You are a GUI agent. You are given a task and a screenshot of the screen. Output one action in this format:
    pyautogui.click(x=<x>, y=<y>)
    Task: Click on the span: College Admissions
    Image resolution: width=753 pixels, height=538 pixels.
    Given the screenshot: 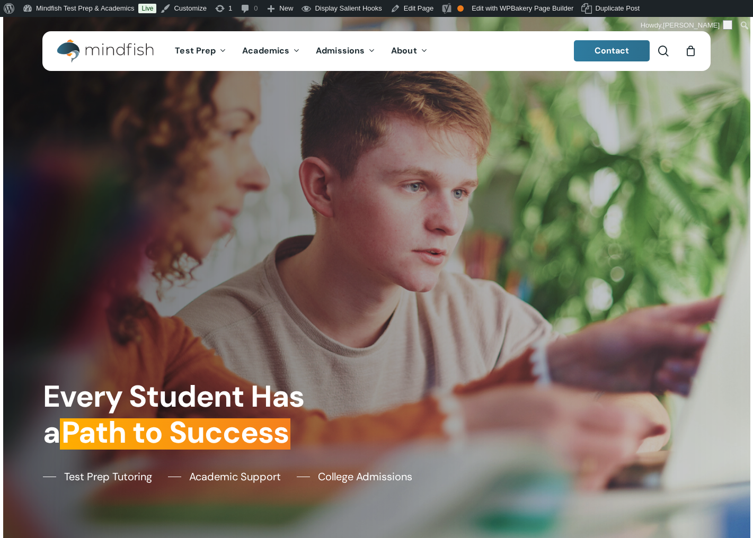 What is the action you would take?
    pyautogui.click(x=365, y=477)
    